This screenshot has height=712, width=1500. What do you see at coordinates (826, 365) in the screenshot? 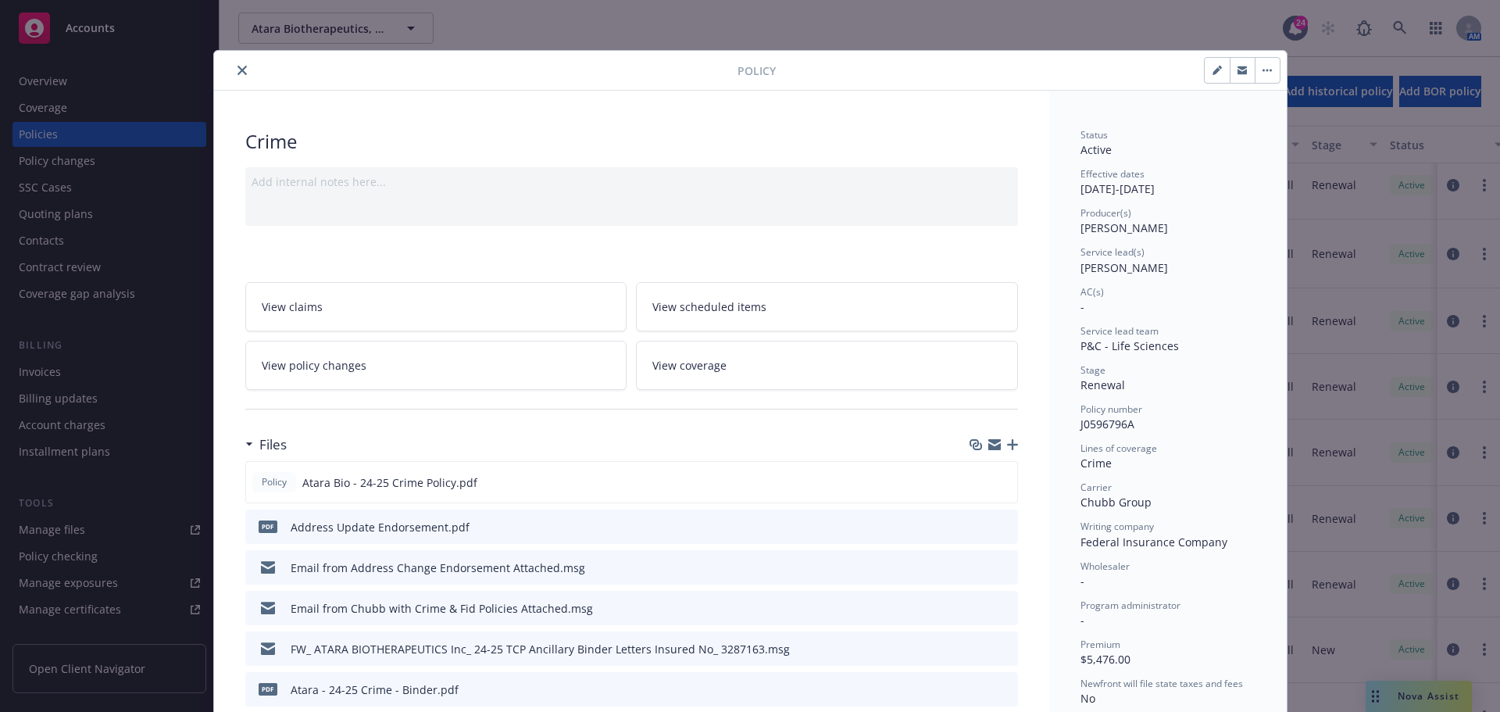
I see `a: View coverage` at bounding box center [826, 365].